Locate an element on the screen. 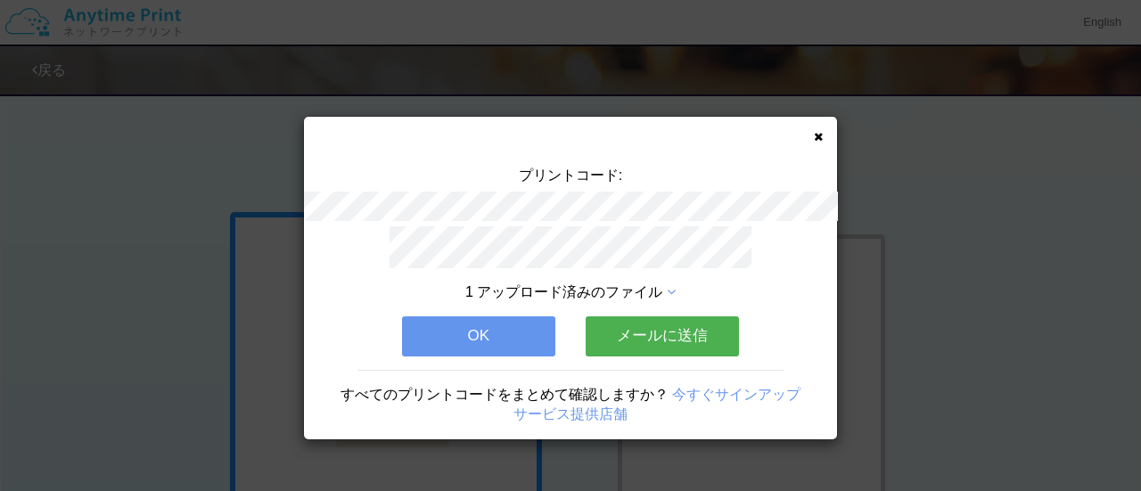  button: メールに送信 is located at coordinates (662, 336).